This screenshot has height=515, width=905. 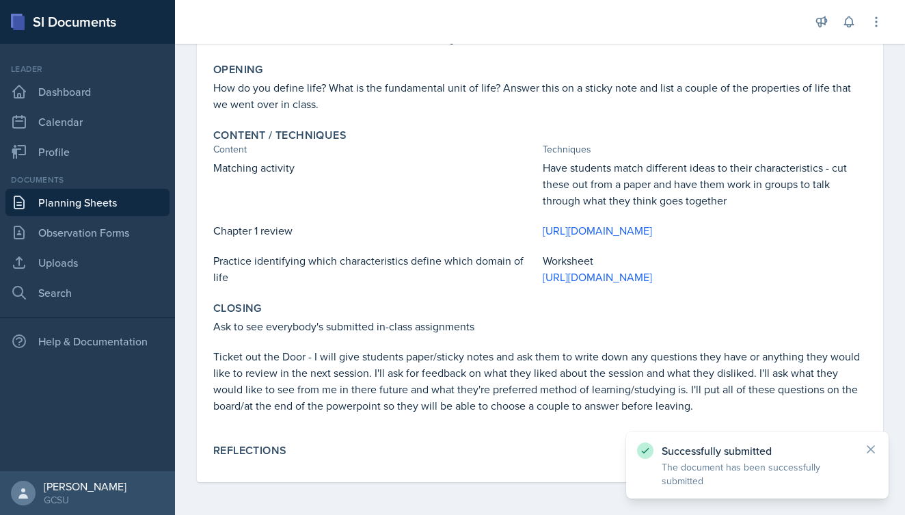 I want to click on p: Chapter 1 review, so click(x=375, y=230).